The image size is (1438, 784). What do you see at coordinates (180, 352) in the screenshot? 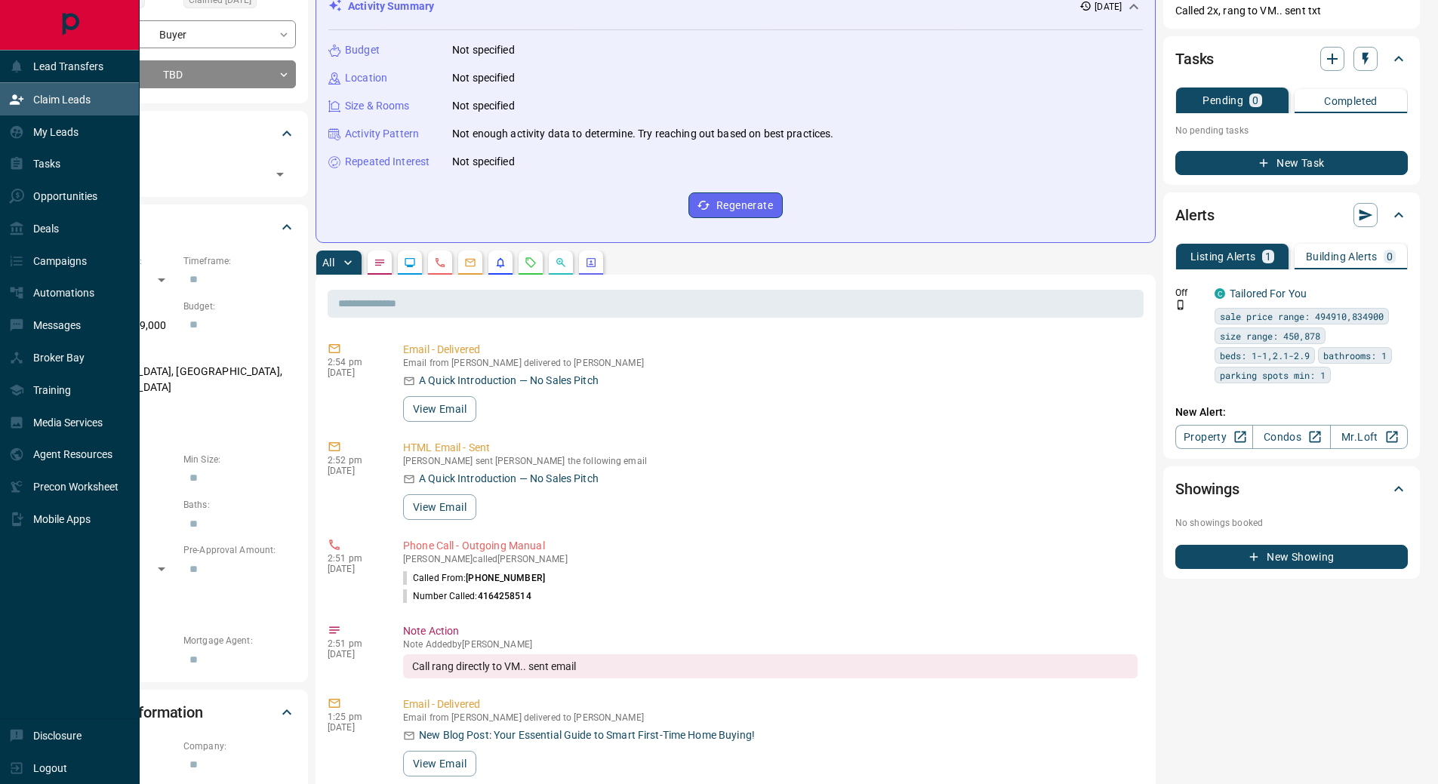
I see `p: Areas Searched:` at bounding box center [180, 352].